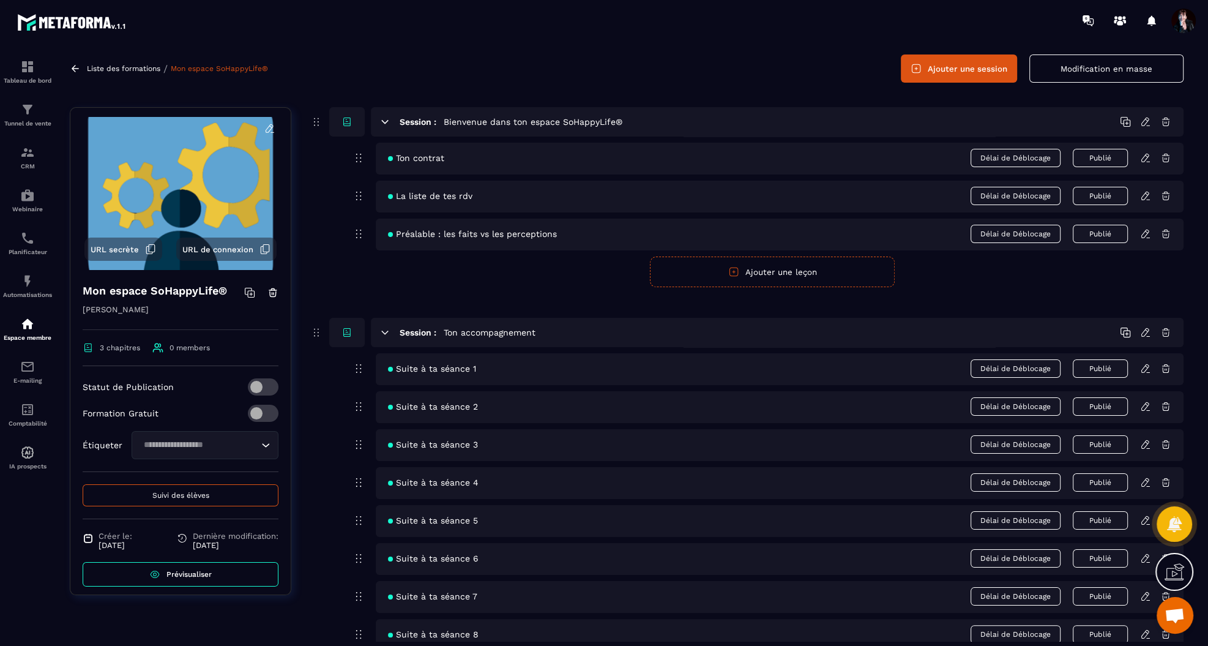 The height and width of the screenshot is (646, 1208). Describe the element at coordinates (155, 291) in the screenshot. I see `h4: Mon espace SoHappyLife®` at that location.